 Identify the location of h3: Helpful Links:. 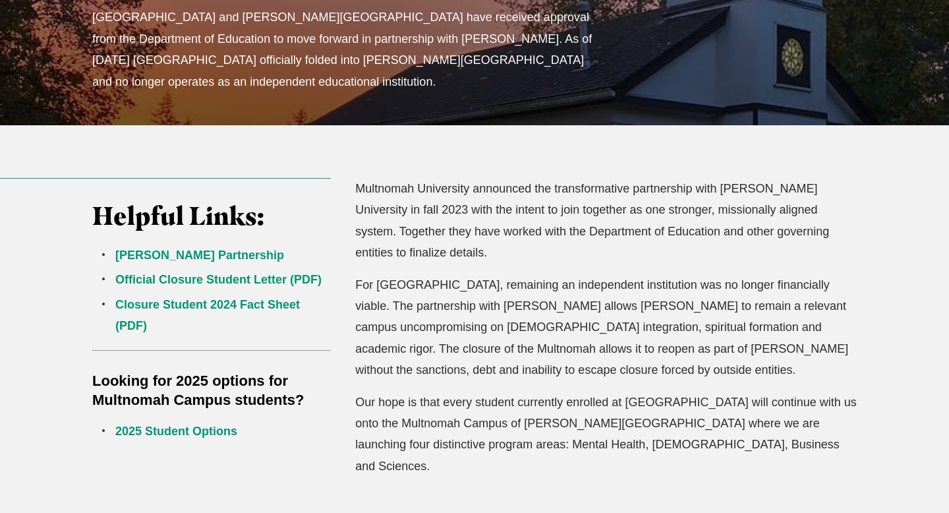
(212, 216).